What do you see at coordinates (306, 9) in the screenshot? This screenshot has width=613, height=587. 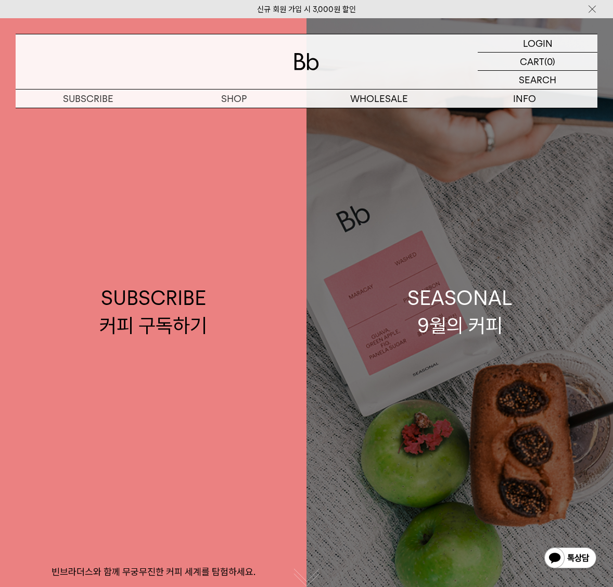 I see `a: 신규 회원 가입 시 3,000원 할인` at bounding box center [306, 9].